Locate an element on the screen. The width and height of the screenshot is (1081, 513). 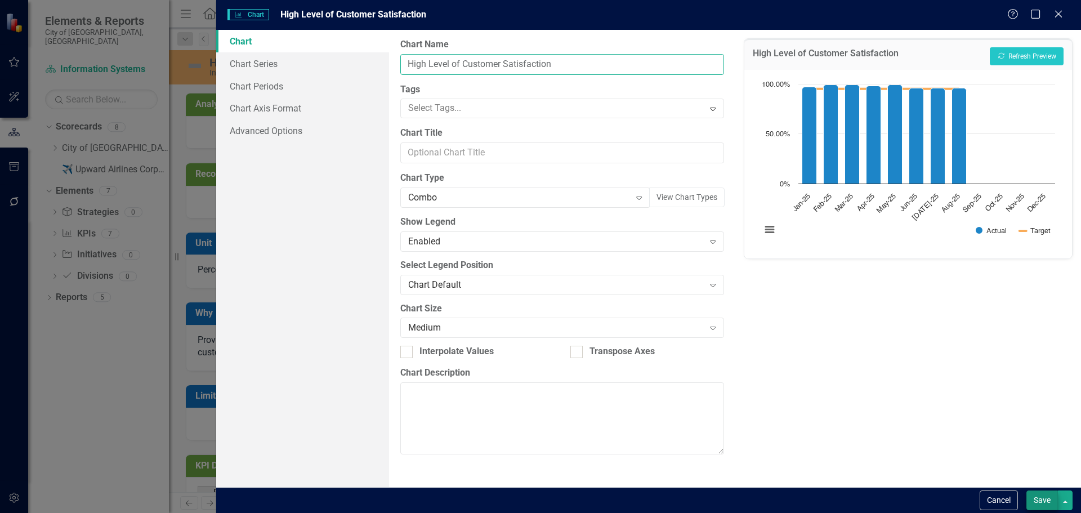
text: Jun-25 is located at coordinates (908, 203).